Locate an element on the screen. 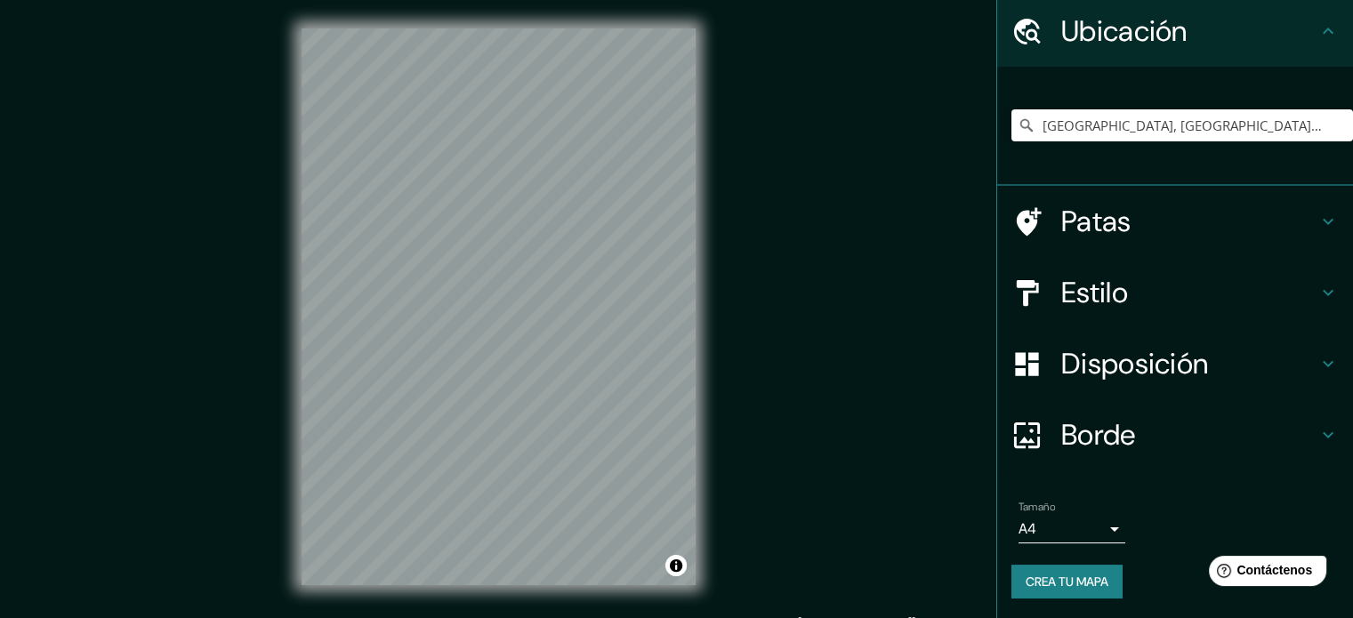  font: Ubicación is located at coordinates (1125, 31).